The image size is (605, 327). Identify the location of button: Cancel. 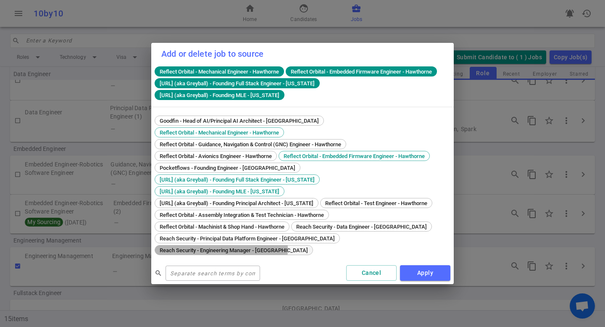
(372, 273).